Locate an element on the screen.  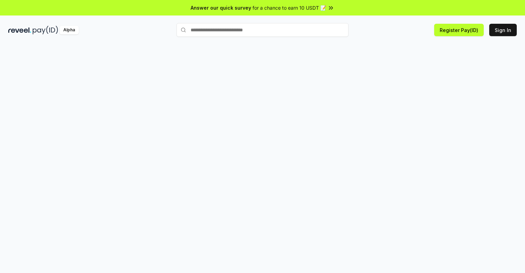
div: Alpha is located at coordinates (69, 30).